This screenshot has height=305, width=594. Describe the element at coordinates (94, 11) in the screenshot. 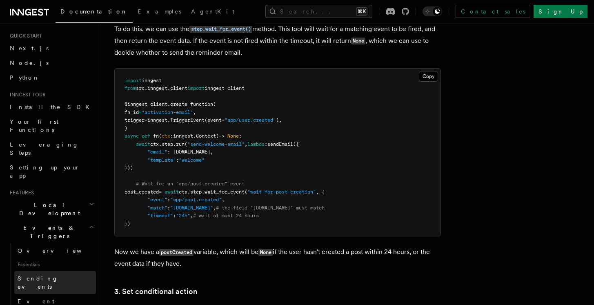

I see `span: Documentation` at that location.